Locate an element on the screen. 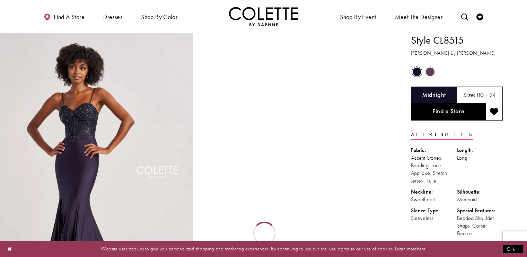 The image size is (527, 257). span: Find a store is located at coordinates (69, 17).